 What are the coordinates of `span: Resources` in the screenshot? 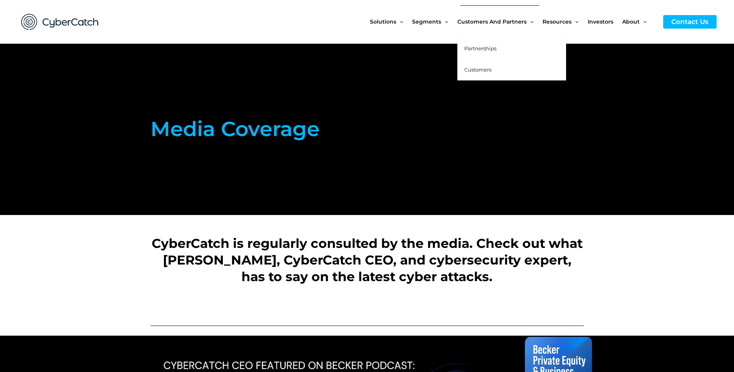 It's located at (557, 22).